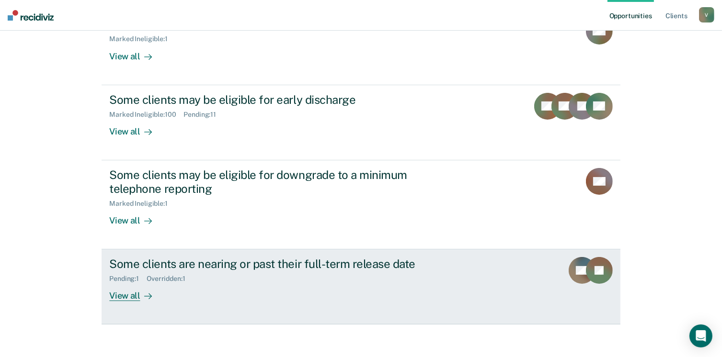  I want to click on div: Pending : 1, so click(128, 279).